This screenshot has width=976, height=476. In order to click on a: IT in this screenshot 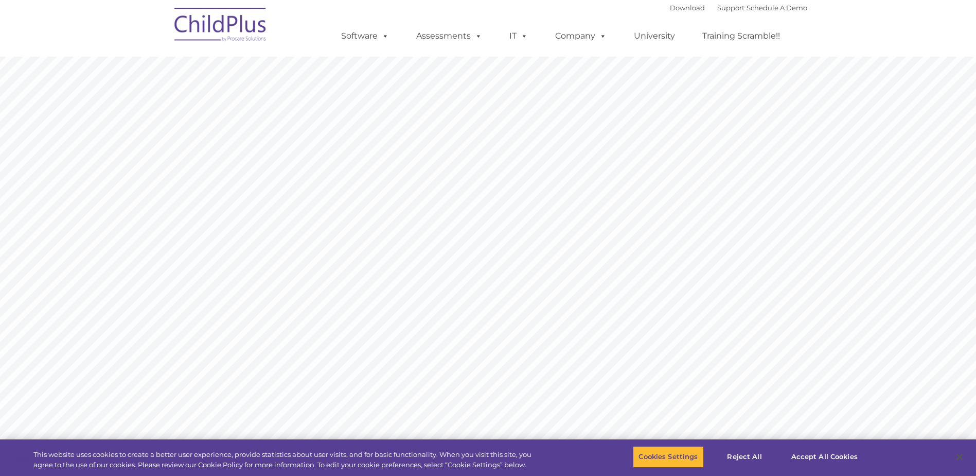, I will do `click(519, 36)`.